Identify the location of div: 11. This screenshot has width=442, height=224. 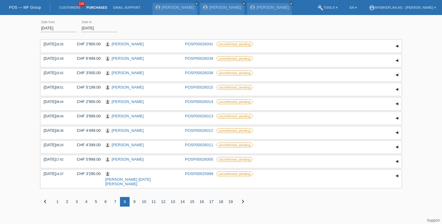
(154, 202).